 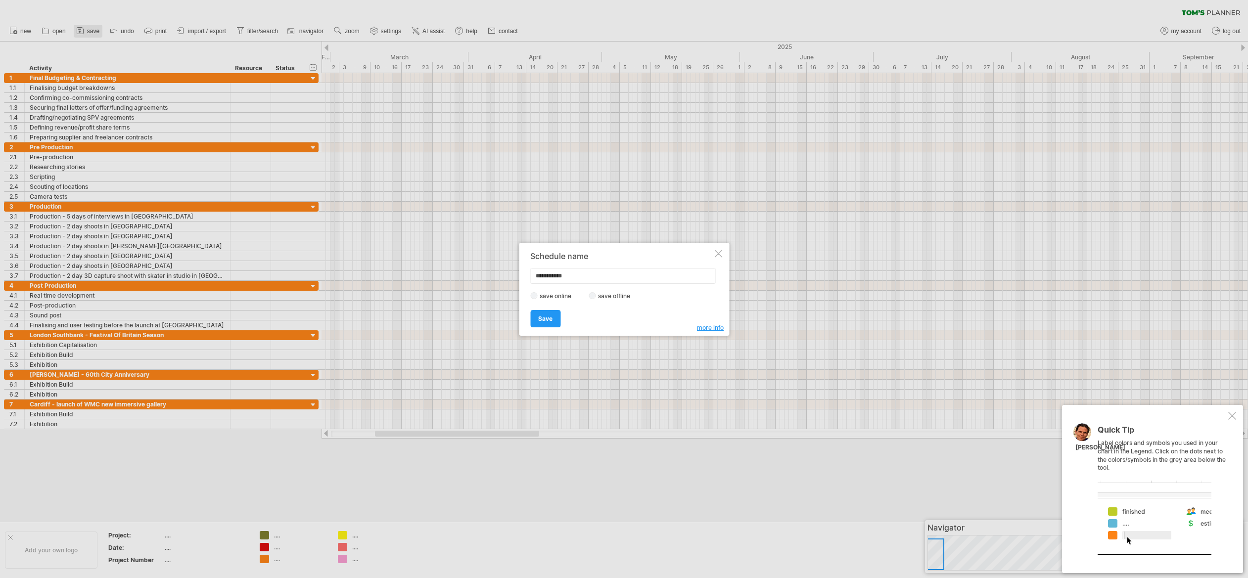 I want to click on a: Save, so click(x=545, y=319).